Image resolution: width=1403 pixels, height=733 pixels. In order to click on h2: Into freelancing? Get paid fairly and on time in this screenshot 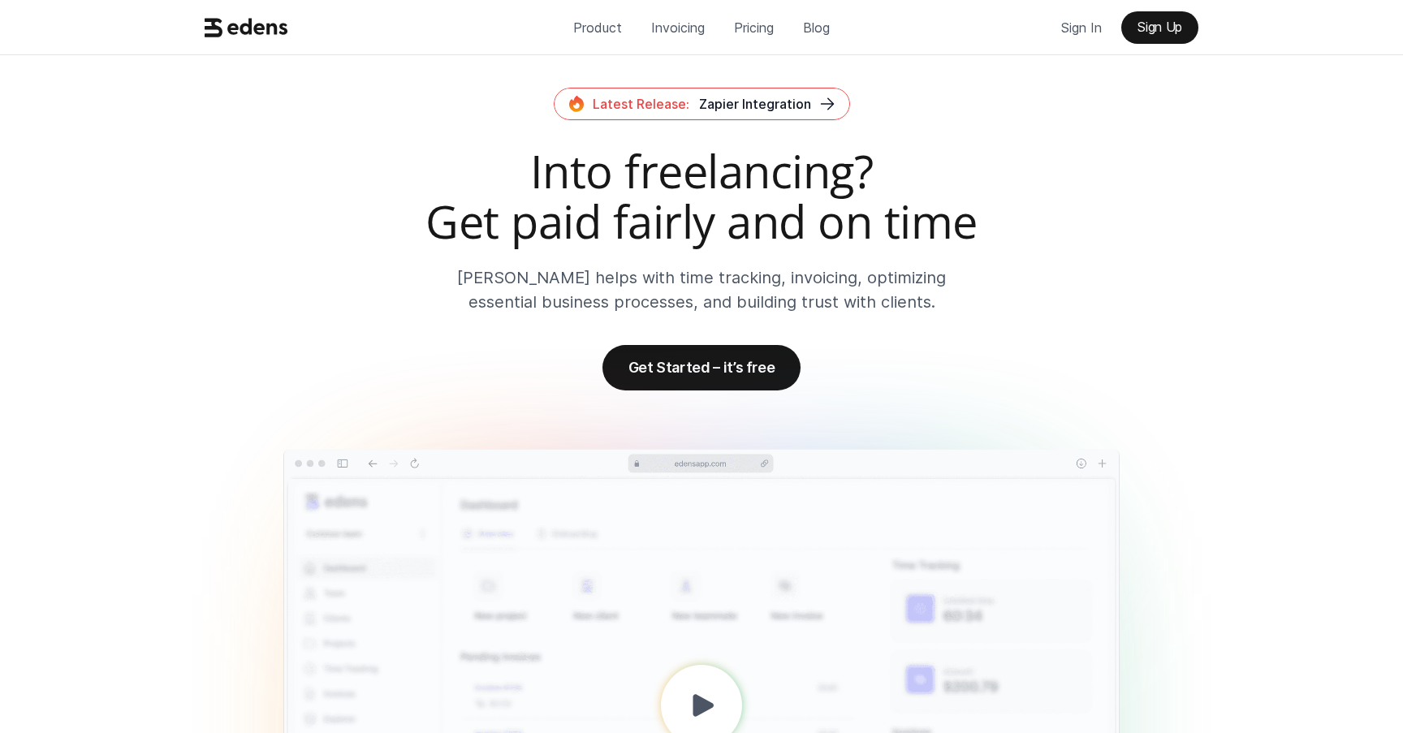, I will do `click(702, 196)`.